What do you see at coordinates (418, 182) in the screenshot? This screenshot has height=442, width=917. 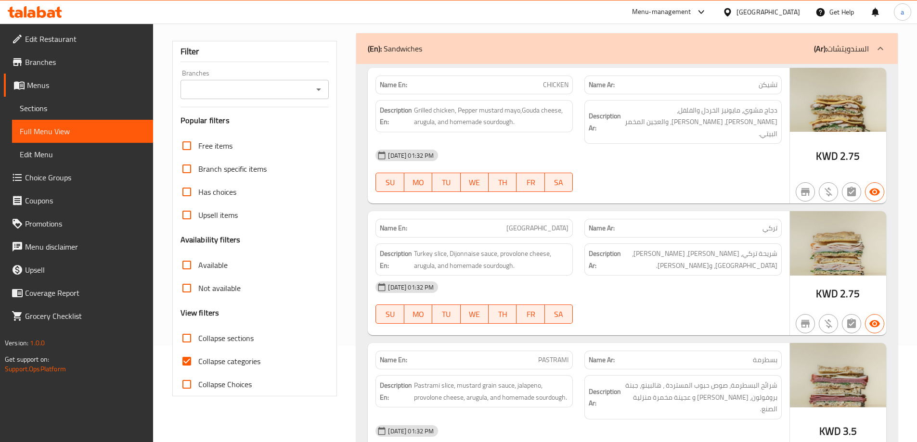 I see `span: MO` at bounding box center [418, 182].